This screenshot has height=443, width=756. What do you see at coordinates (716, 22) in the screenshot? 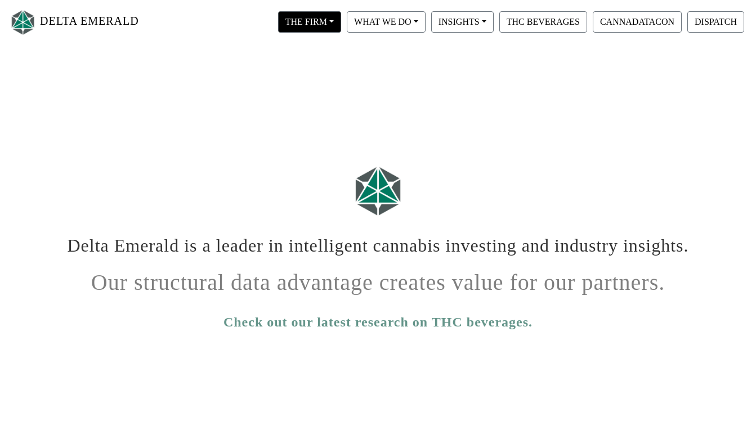
I see `button: DISPATCH` at bounding box center [716, 22].